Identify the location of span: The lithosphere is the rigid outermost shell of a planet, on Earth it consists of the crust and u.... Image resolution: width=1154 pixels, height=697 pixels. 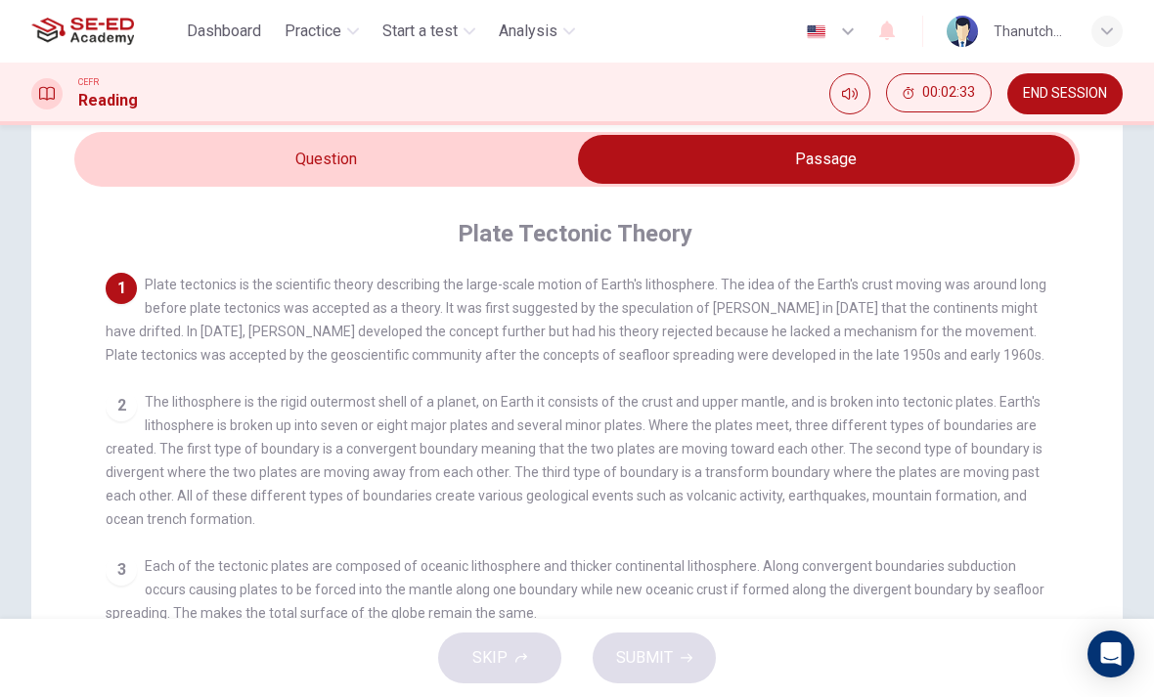
(574, 461).